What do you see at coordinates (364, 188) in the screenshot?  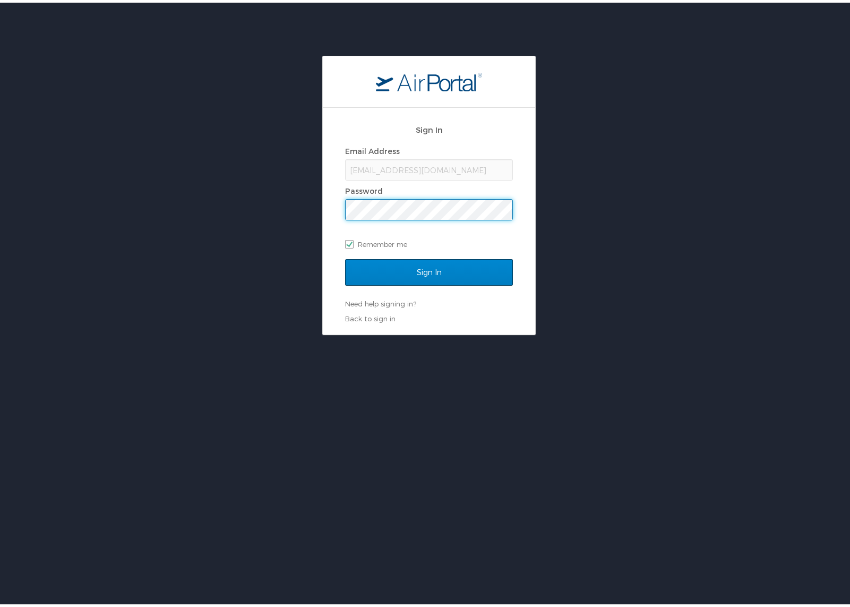 I see `label: Password` at bounding box center [364, 188].